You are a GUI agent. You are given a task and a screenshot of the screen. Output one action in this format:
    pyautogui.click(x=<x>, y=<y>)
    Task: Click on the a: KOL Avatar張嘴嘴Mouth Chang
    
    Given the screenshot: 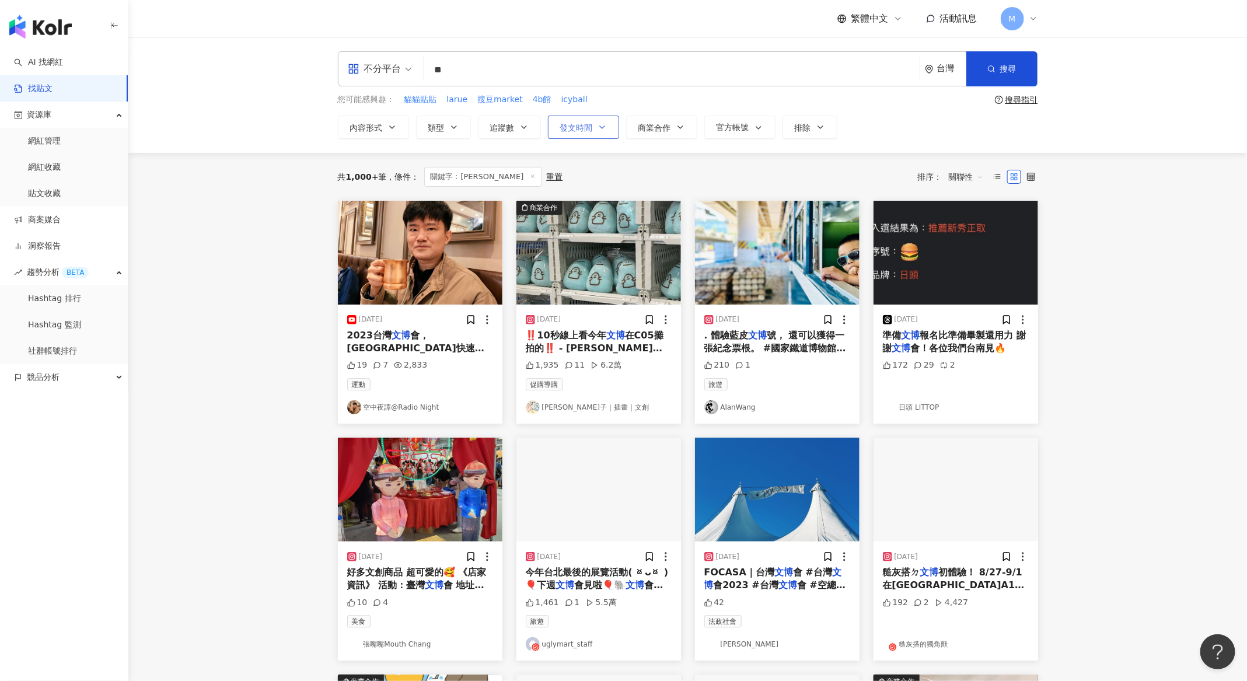 What is the action you would take?
    pyautogui.click(x=420, y=644)
    